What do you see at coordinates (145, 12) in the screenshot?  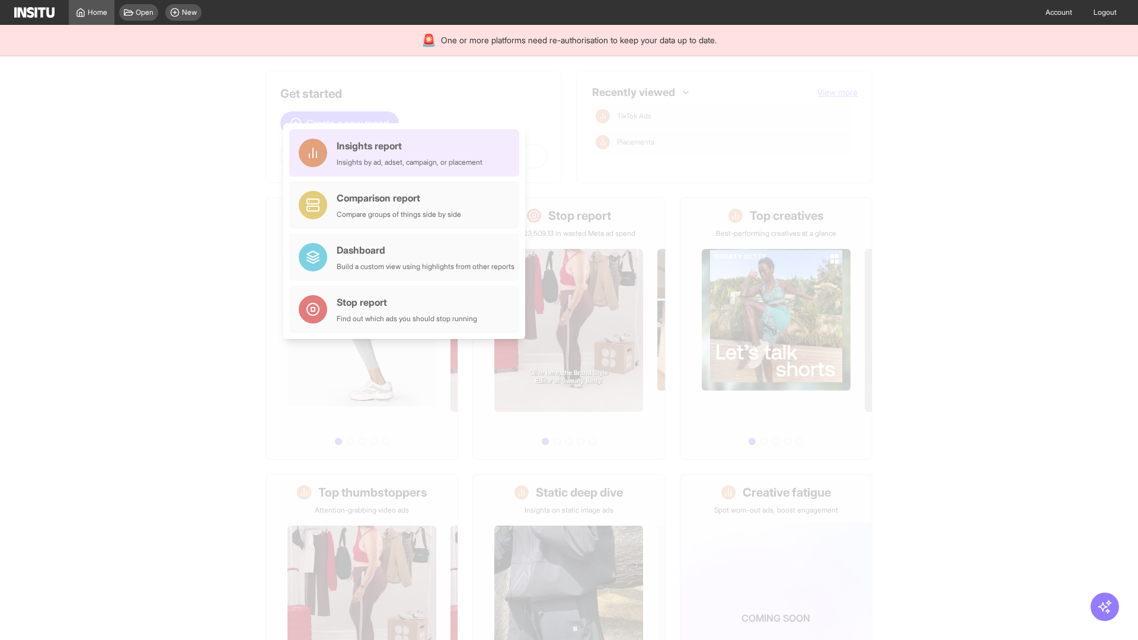 I see `span: Open` at bounding box center [145, 12].